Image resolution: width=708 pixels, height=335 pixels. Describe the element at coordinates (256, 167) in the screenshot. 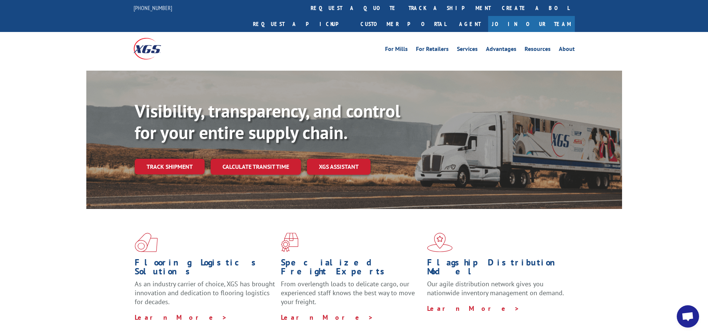

I see `a: Calculate transit time` at that location.